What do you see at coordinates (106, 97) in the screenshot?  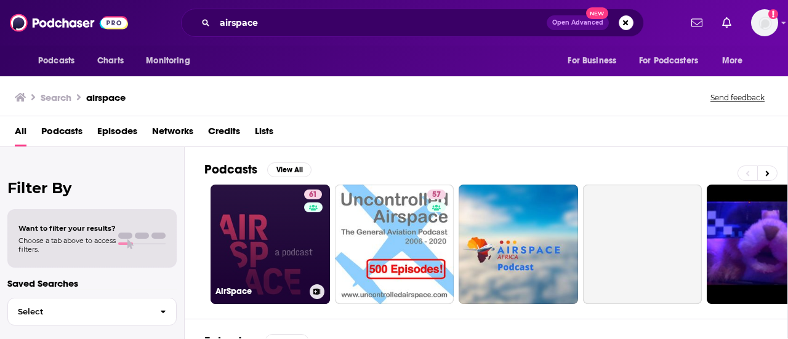 I see `h3: airspace` at bounding box center [106, 97].